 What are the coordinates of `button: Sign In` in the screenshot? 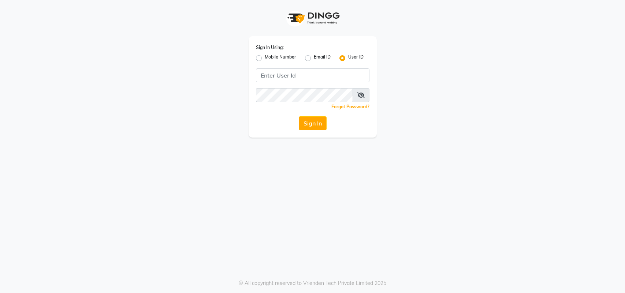 It's located at (313, 123).